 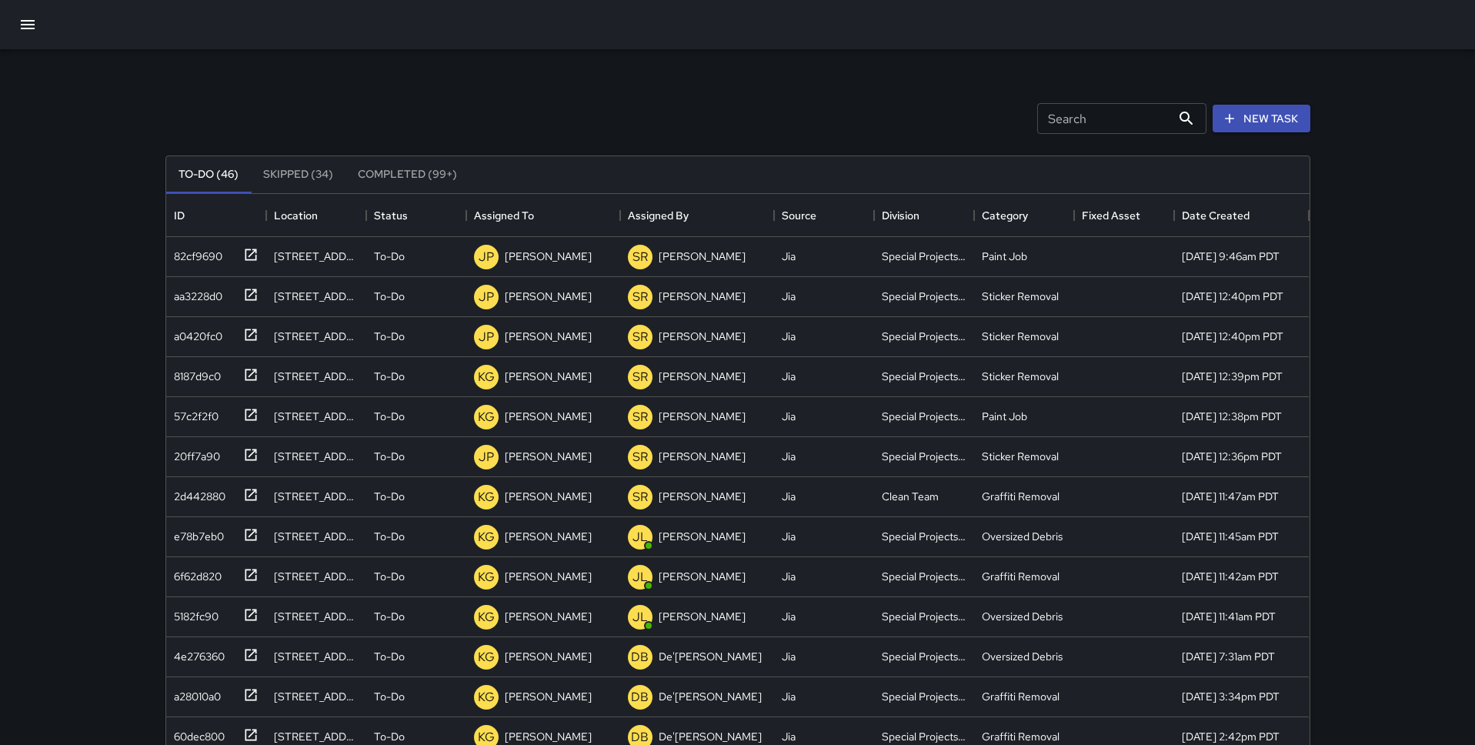 What do you see at coordinates (316, 336) in the screenshot?
I see `div: 300 Pine Street` at bounding box center [316, 336].